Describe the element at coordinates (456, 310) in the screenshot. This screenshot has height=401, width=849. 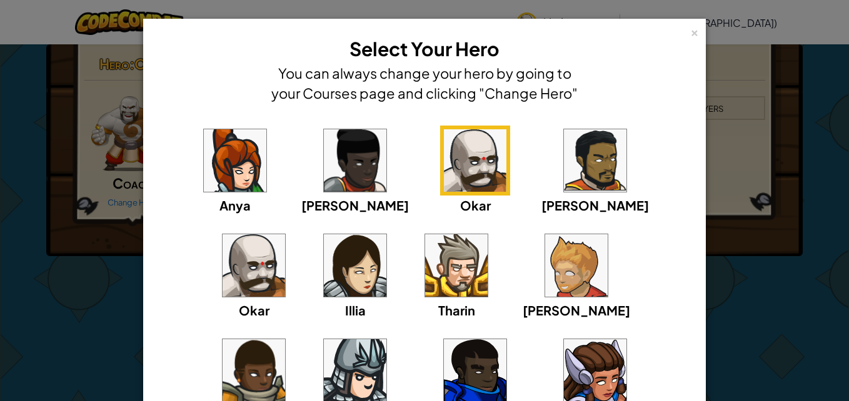
I see `span: Tharin` at that location.